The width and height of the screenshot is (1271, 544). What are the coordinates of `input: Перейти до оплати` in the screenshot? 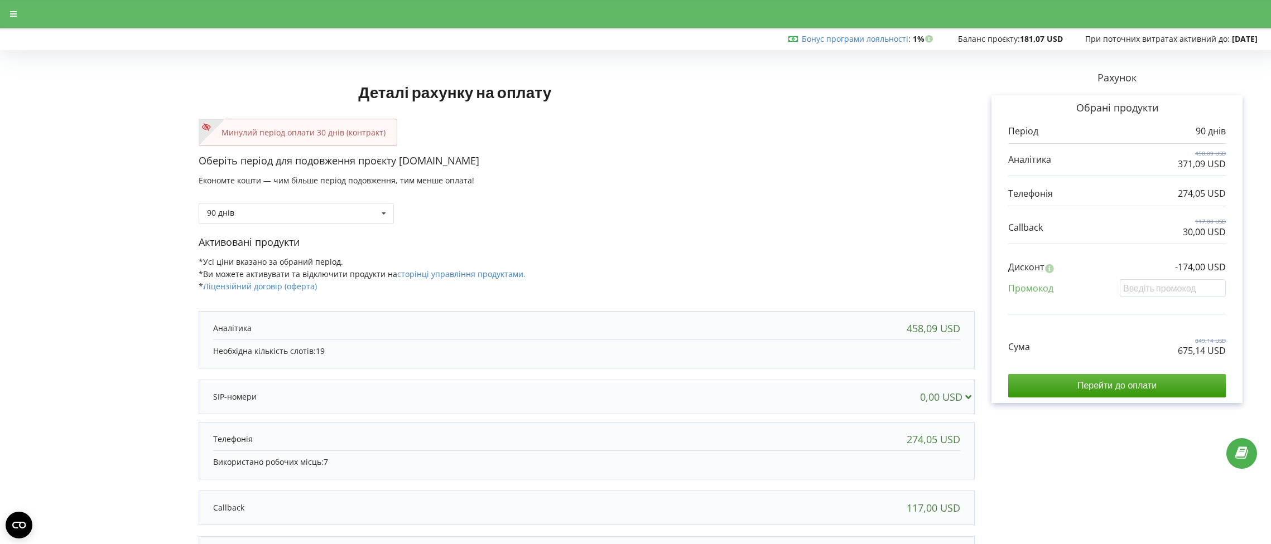 It's located at (1117, 386).